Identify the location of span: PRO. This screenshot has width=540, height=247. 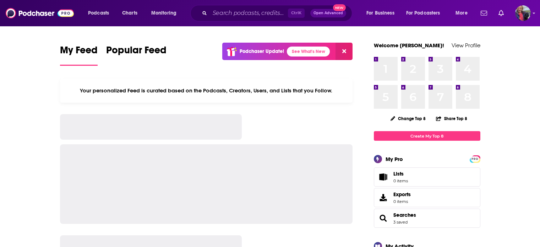
(475, 159).